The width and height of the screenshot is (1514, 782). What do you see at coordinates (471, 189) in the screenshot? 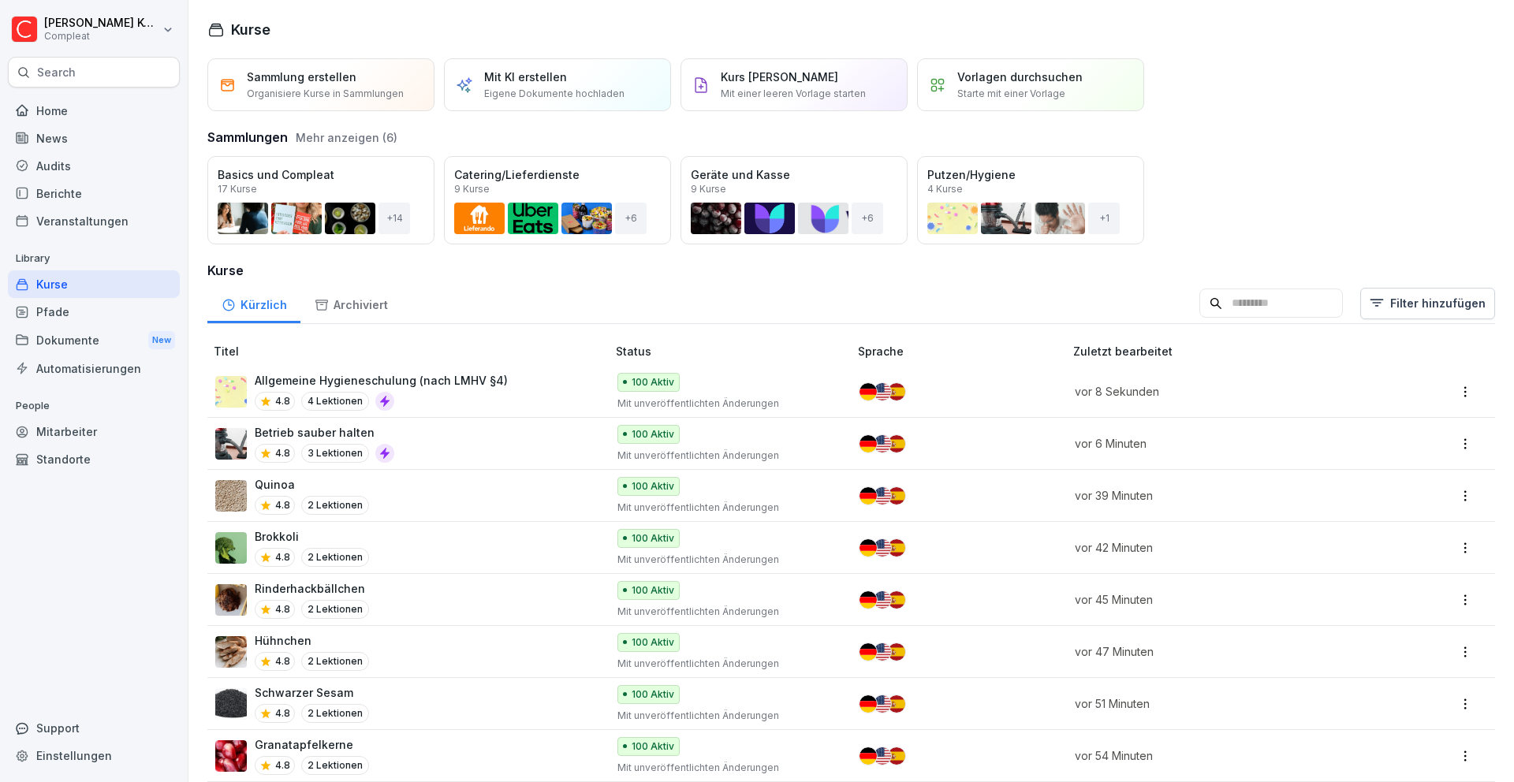
I see `p: 9 Kurse` at bounding box center [471, 189].